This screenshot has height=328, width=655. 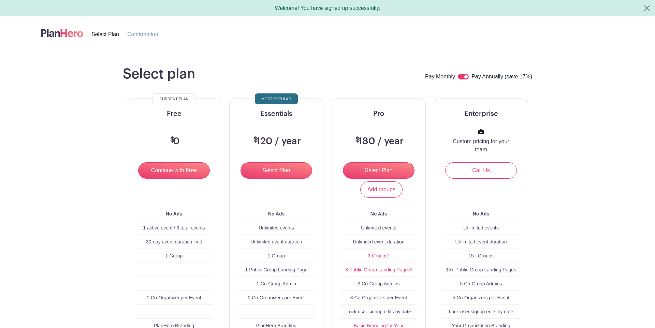 What do you see at coordinates (481, 256) in the screenshot?
I see `span: 15+ Groups` at bounding box center [481, 256].